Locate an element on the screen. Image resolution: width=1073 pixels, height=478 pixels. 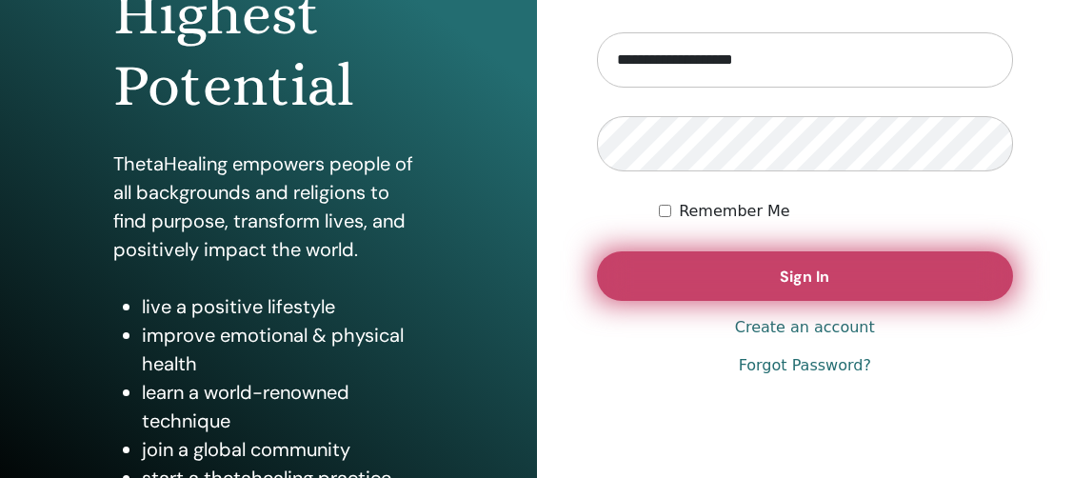
button: Sign In is located at coordinates (806, 276).